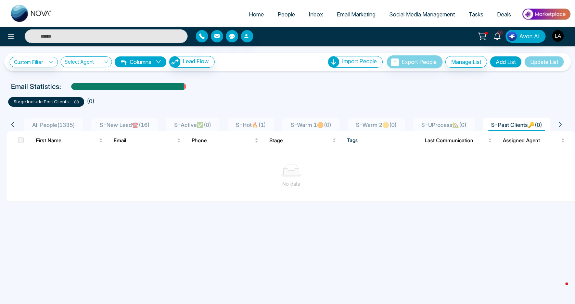  Describe the element at coordinates (34, 62) in the screenshot. I see `a: Custom Filter` at that location.